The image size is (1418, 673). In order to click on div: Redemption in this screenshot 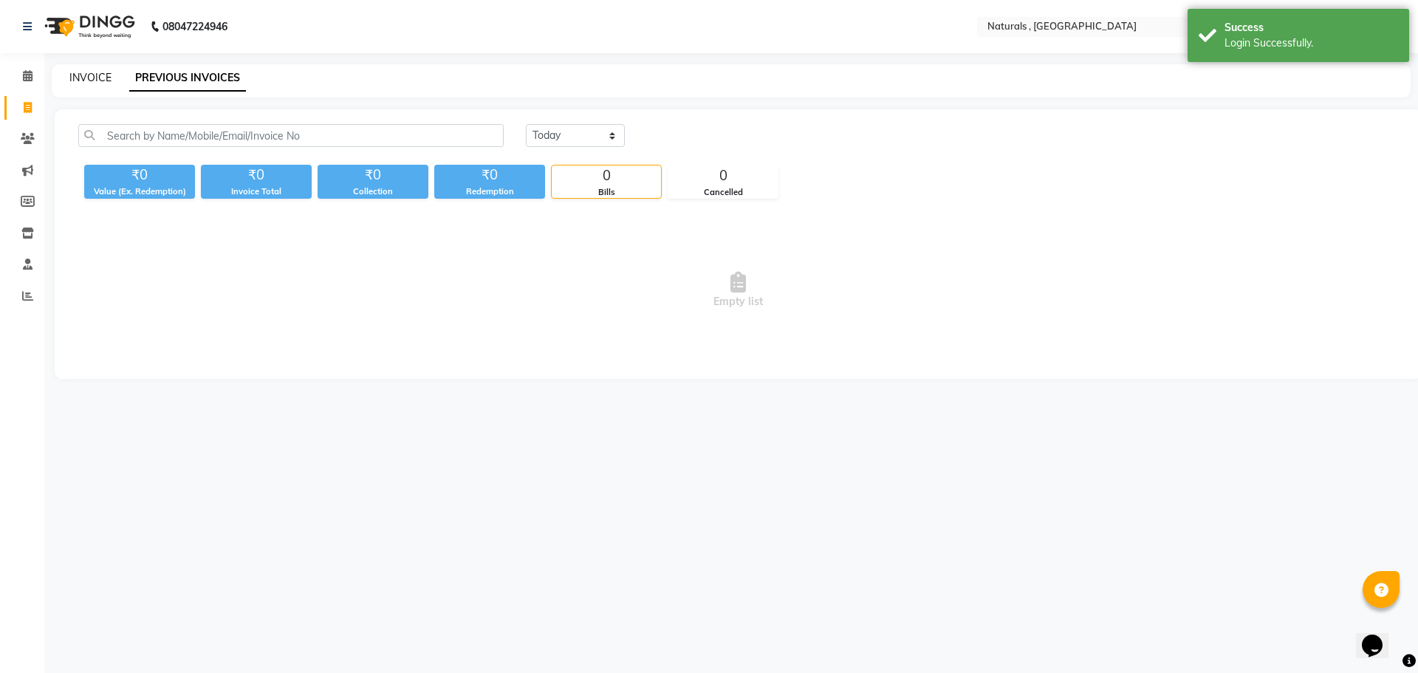, I will do `click(490, 191)`.